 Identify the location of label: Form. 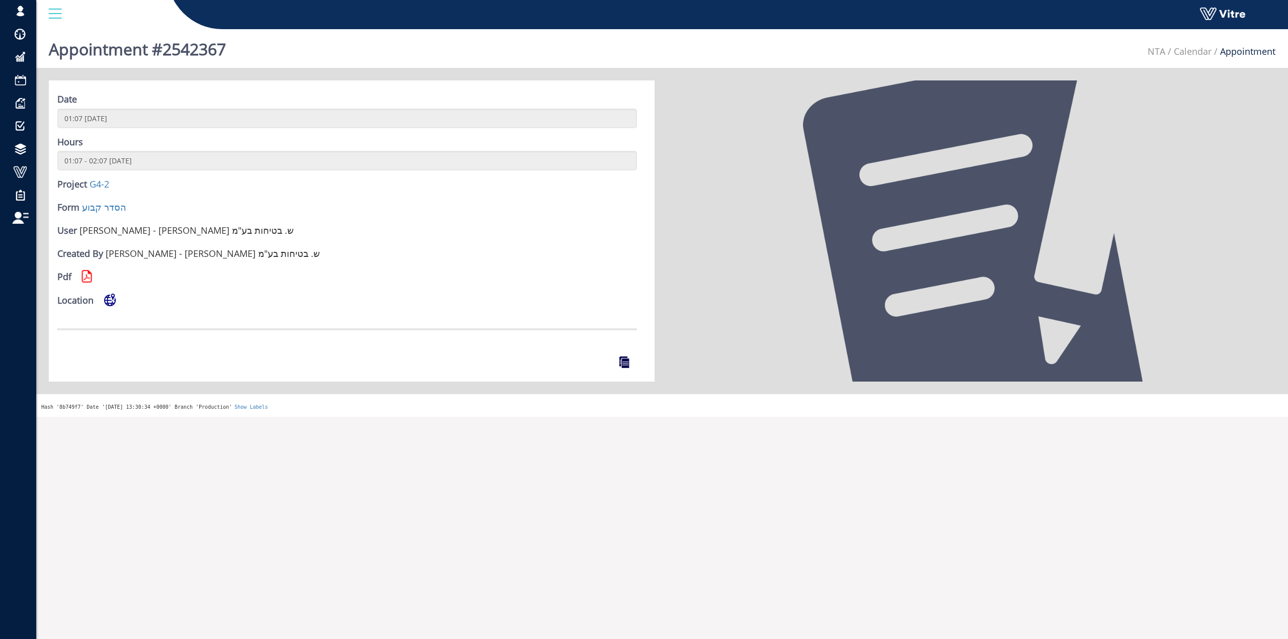
(68, 208).